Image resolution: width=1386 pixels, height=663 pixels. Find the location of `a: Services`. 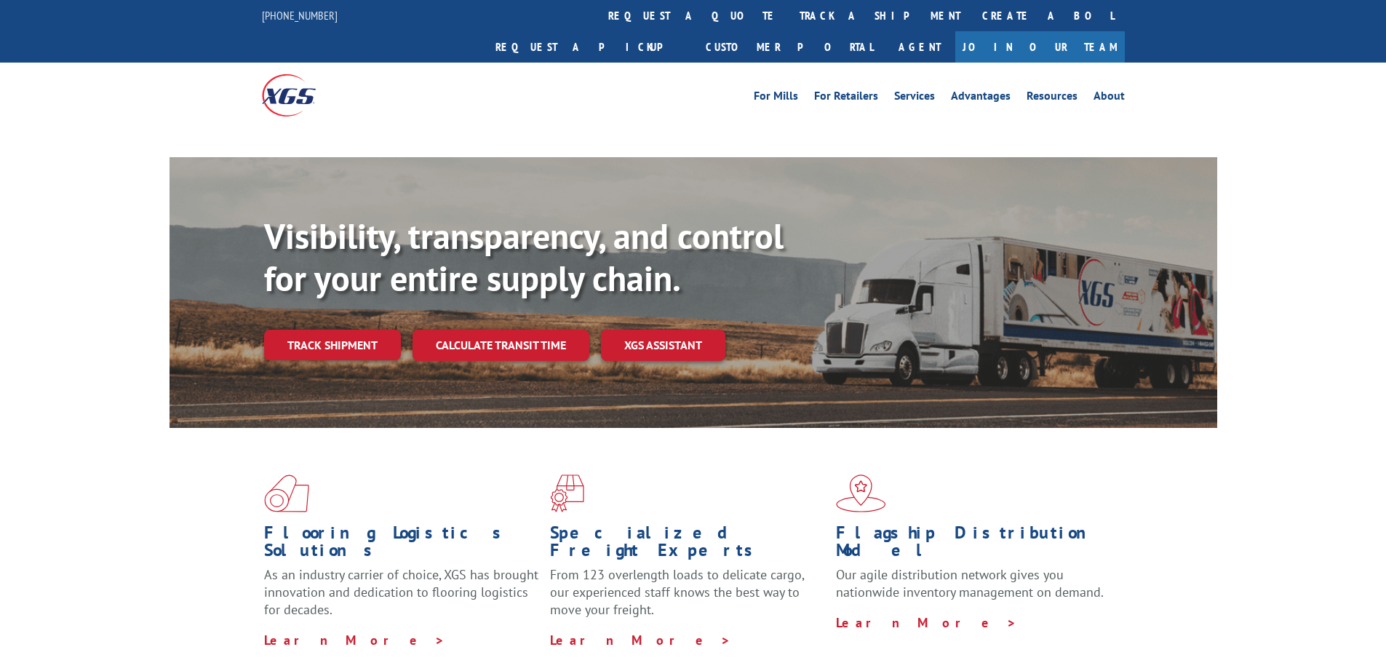

a: Services is located at coordinates (915, 98).